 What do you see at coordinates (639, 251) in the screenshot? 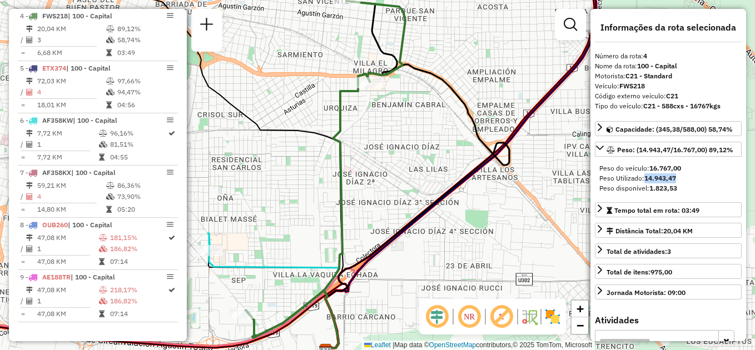
I see `span: Total de atividades:` at bounding box center [639, 251].